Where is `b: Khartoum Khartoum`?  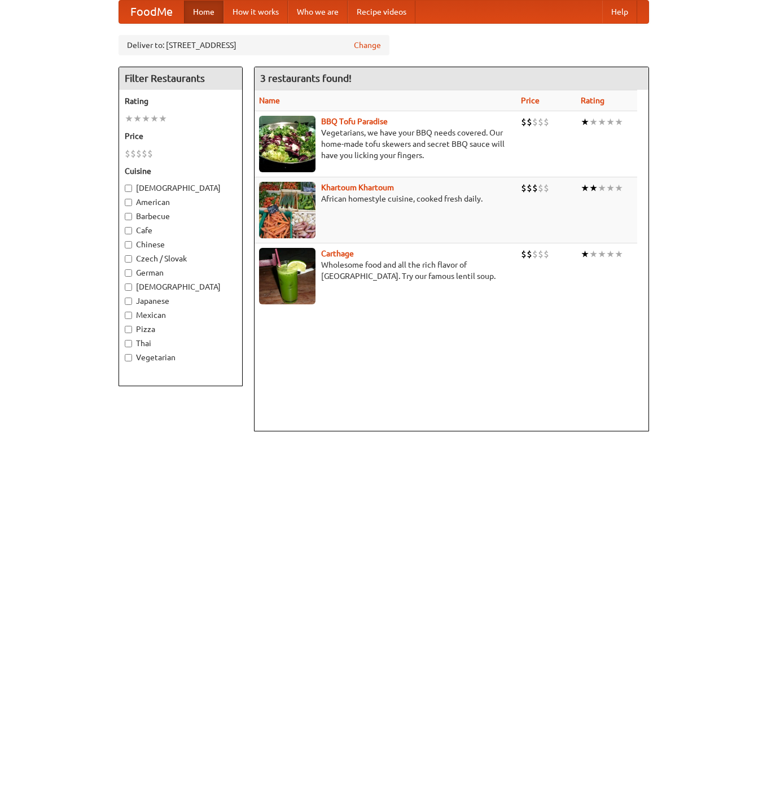 b: Khartoum Khartoum is located at coordinates (357, 187).